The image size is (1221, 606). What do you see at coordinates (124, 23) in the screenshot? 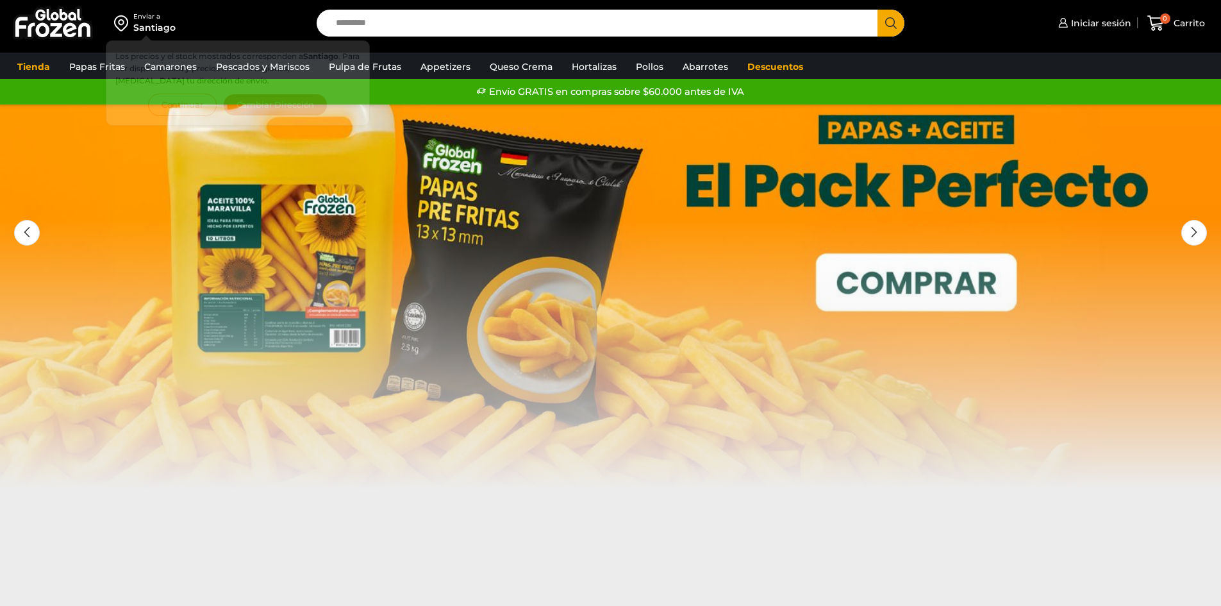
I see `img: address-field-icon.svg` at bounding box center [124, 23].